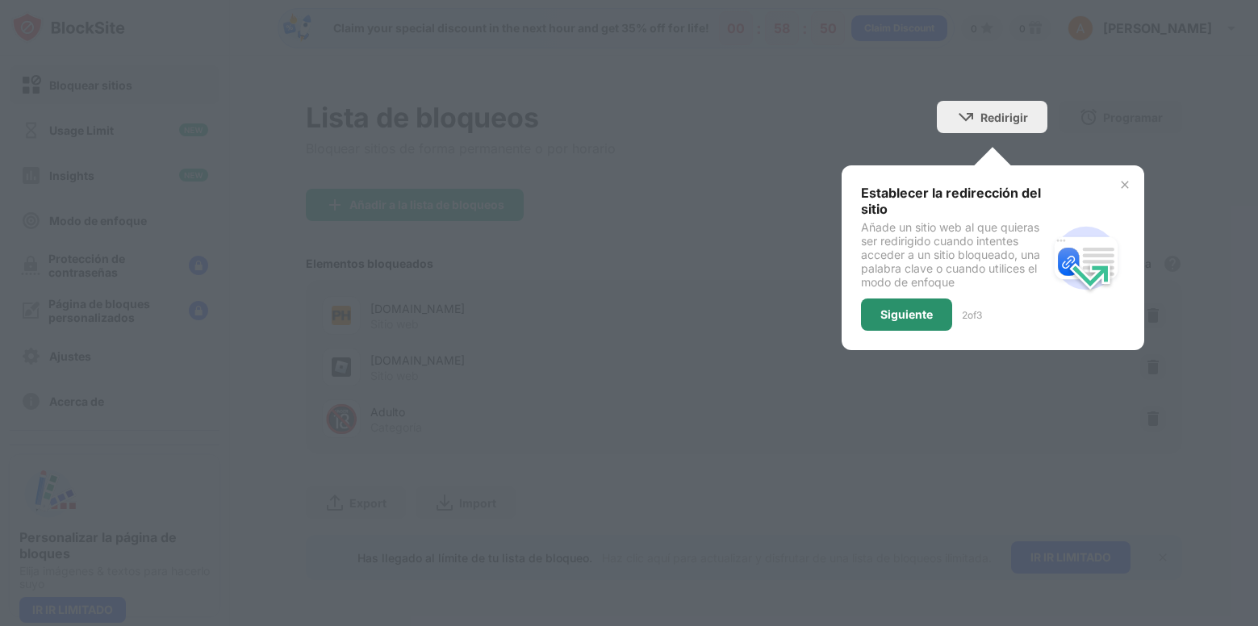 This screenshot has width=1258, height=626. I want to click on div: Redirigir, so click(1004, 117).